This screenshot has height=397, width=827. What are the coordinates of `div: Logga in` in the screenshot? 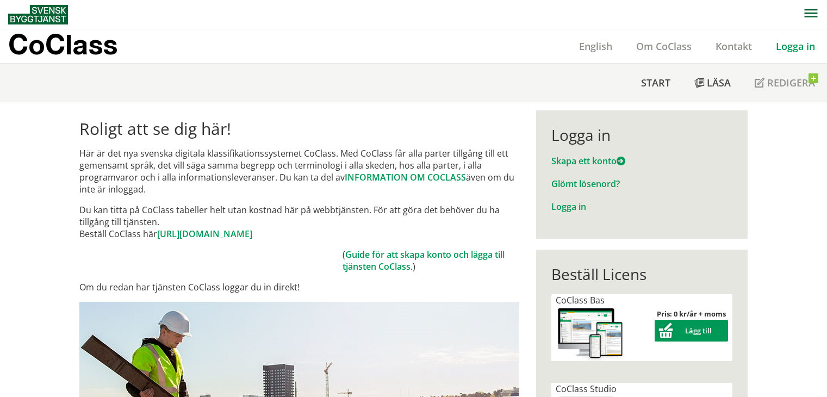 It's located at (642, 135).